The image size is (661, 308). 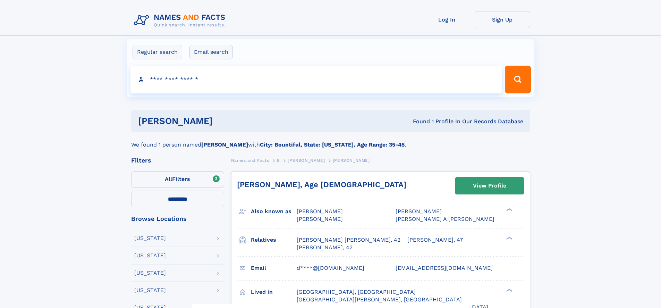 I want to click on h3: Lived in, so click(x=274, y=292).